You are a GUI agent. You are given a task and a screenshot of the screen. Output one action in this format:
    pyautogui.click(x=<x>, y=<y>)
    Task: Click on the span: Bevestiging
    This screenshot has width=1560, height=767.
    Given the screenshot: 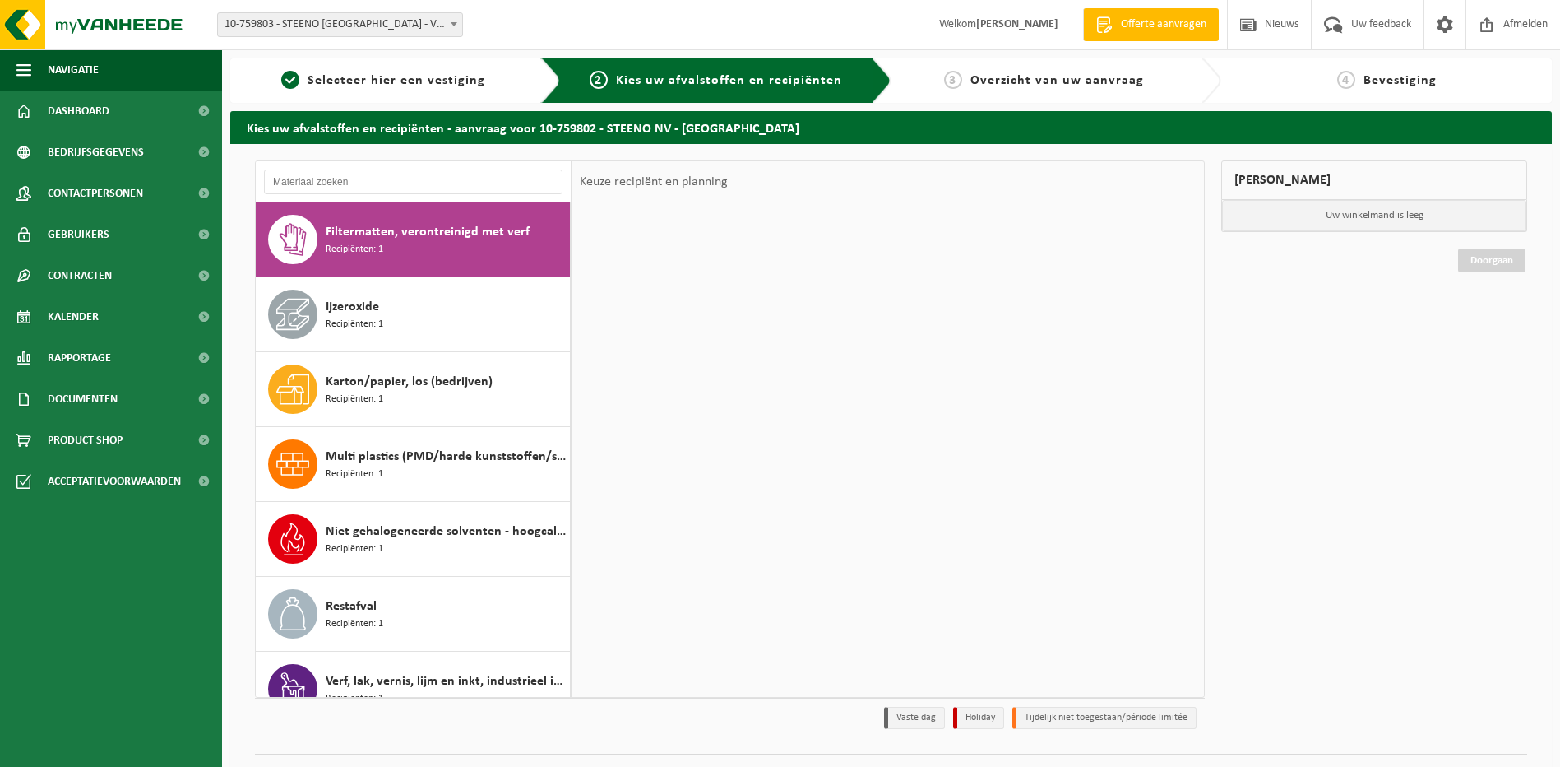 What is the action you would take?
    pyautogui.click(x=1400, y=81)
    